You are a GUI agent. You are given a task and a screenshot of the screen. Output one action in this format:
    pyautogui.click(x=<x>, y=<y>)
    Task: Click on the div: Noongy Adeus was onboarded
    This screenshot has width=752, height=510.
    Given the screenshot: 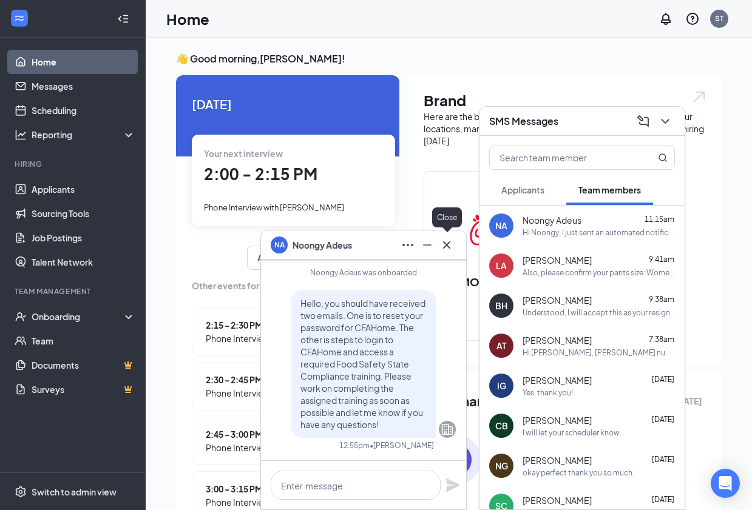 What is the action you would take?
    pyautogui.click(x=363, y=272)
    